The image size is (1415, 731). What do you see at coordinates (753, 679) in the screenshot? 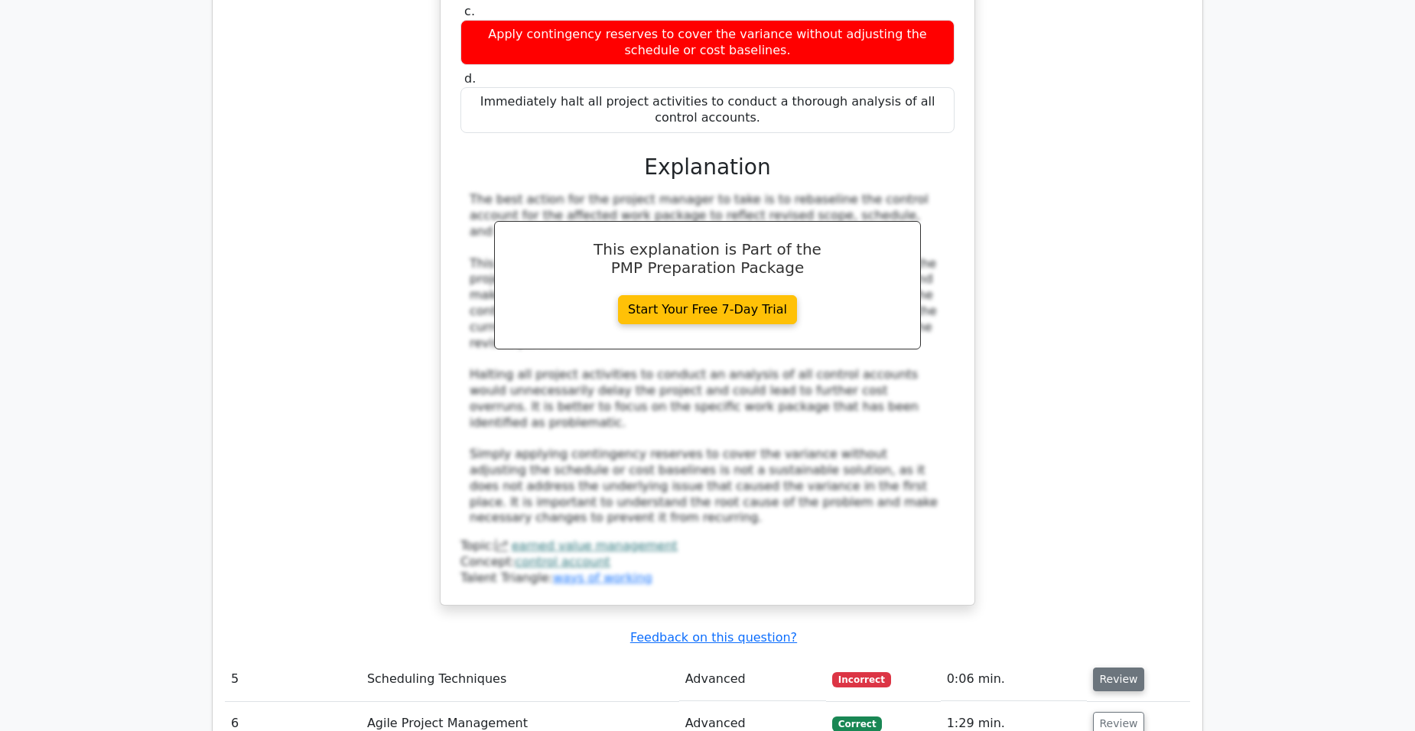
I see `td: Advanced` at bounding box center [753, 679].